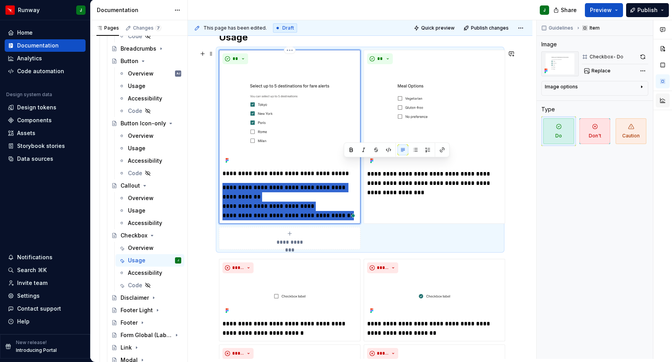 The width and height of the screenshot is (672, 362). Describe the element at coordinates (45, 33) in the screenshot. I see `a: Home` at that location.